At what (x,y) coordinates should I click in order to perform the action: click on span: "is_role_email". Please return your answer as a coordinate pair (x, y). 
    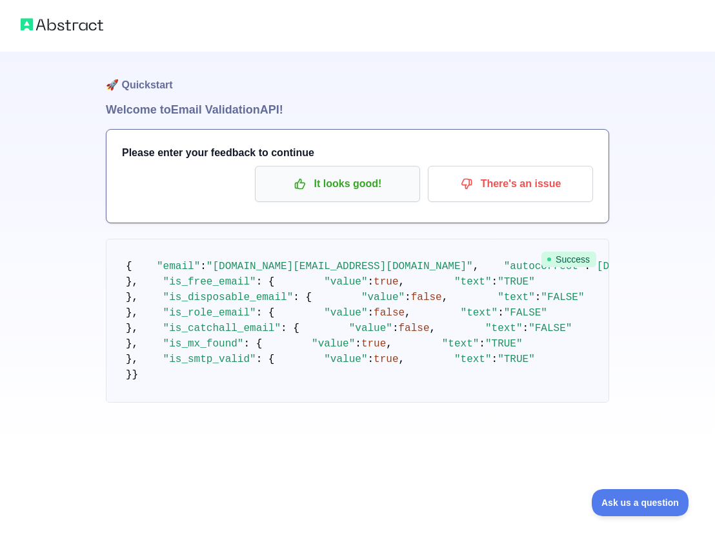
    Looking at the image, I should click on (210, 313).